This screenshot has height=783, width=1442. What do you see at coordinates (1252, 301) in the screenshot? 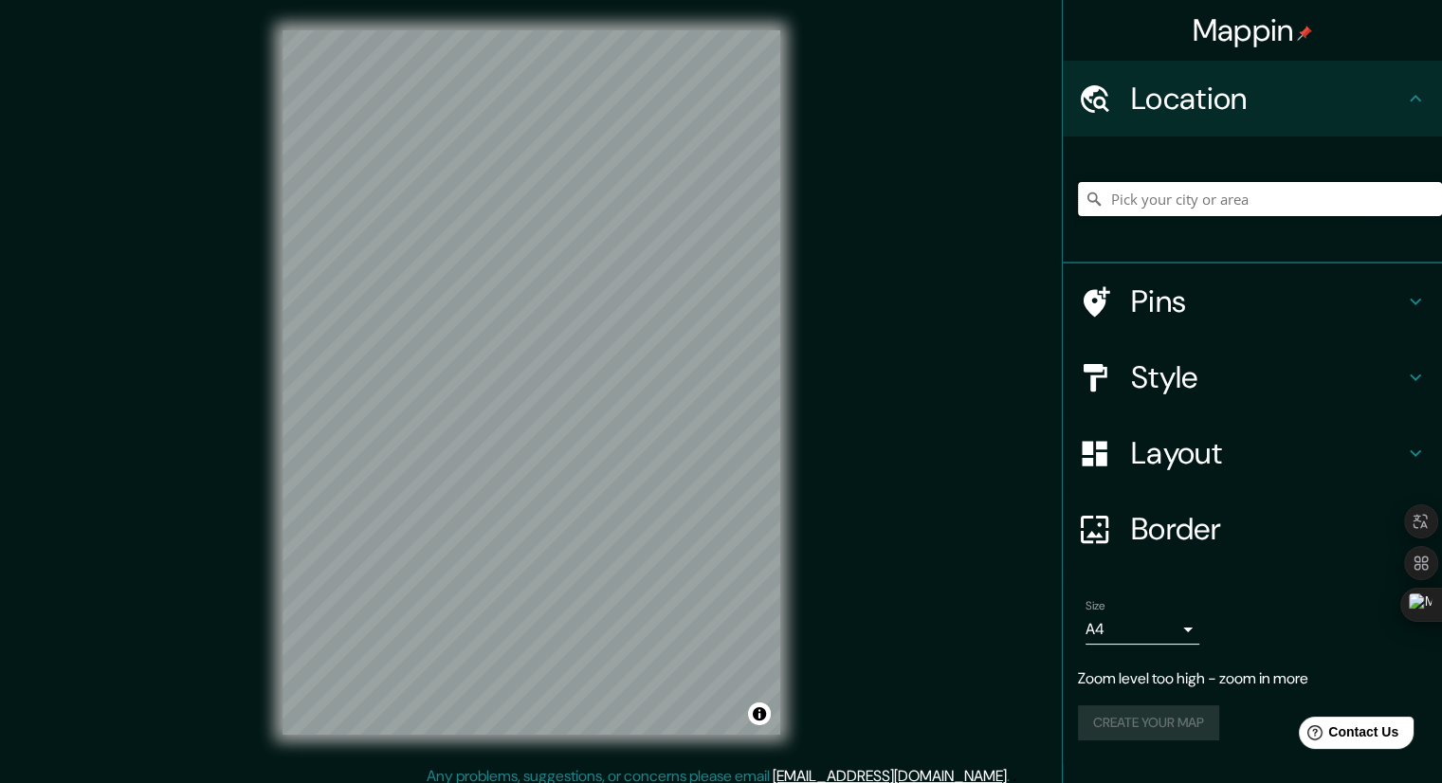
I see `div: Pins` at bounding box center [1252, 301].